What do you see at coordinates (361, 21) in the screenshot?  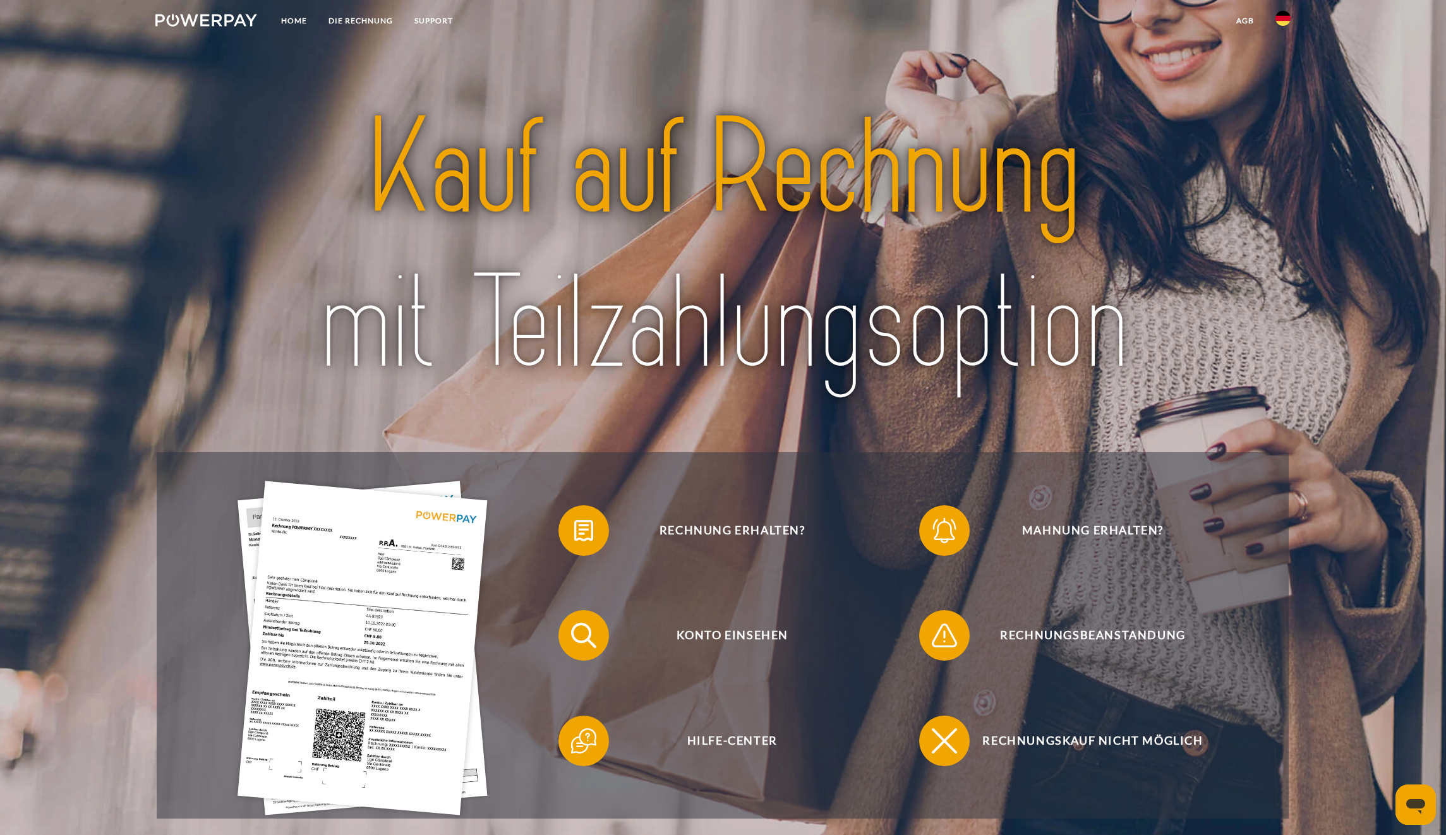 I see `a: DIE RECHNUNG` at bounding box center [361, 21].